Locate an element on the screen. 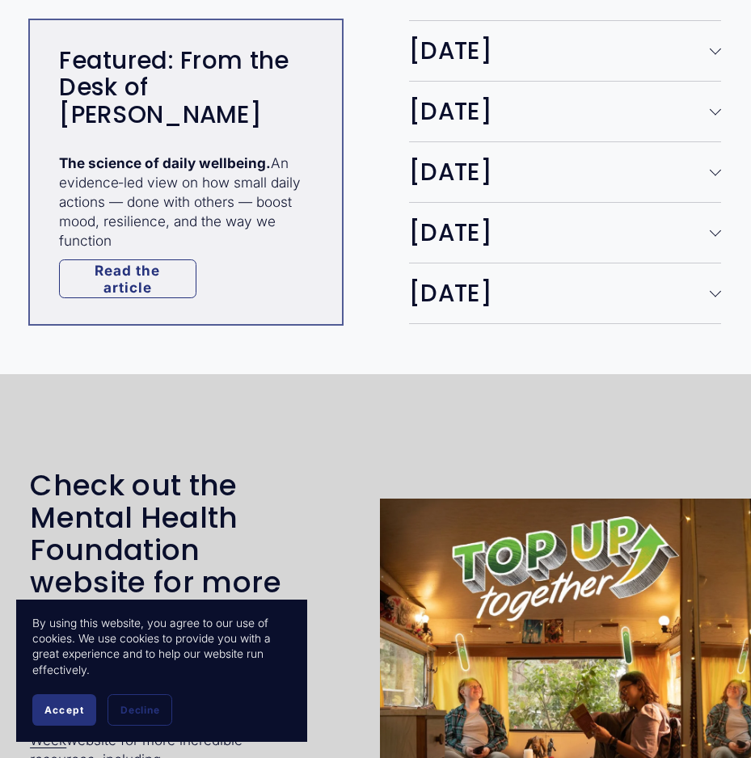  a: Read the article is located at coordinates (127, 279).